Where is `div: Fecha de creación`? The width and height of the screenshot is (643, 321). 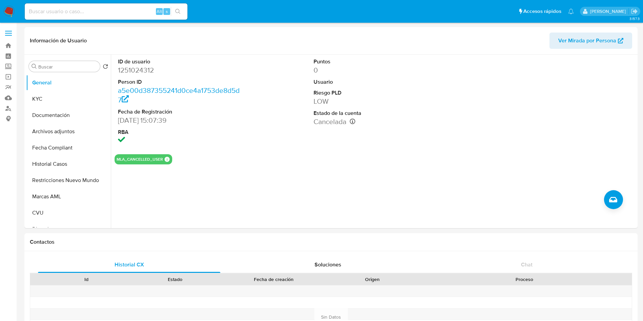 div: Fecha de creación is located at coordinates (274, 279).